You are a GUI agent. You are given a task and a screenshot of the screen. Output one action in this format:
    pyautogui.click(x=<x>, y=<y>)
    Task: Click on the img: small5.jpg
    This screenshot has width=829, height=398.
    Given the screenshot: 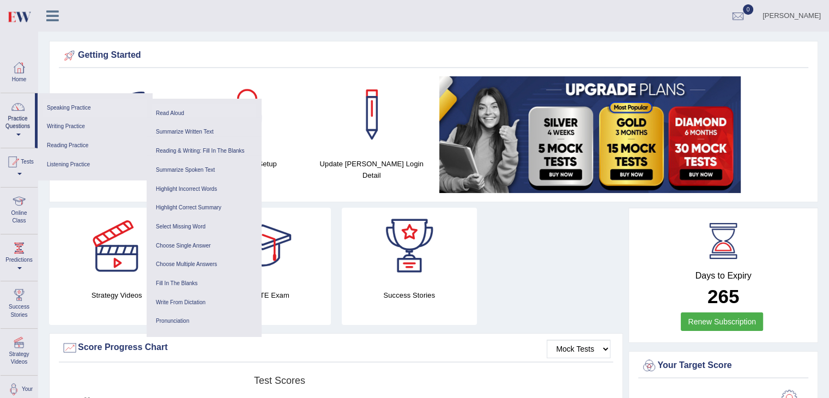 What is the action you would take?
    pyautogui.click(x=590, y=135)
    